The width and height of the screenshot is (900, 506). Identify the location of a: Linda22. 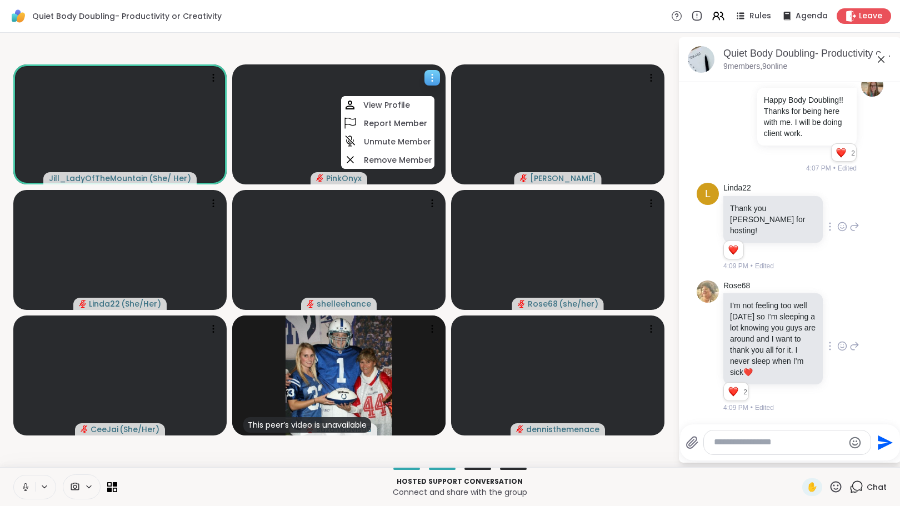
(737, 188).